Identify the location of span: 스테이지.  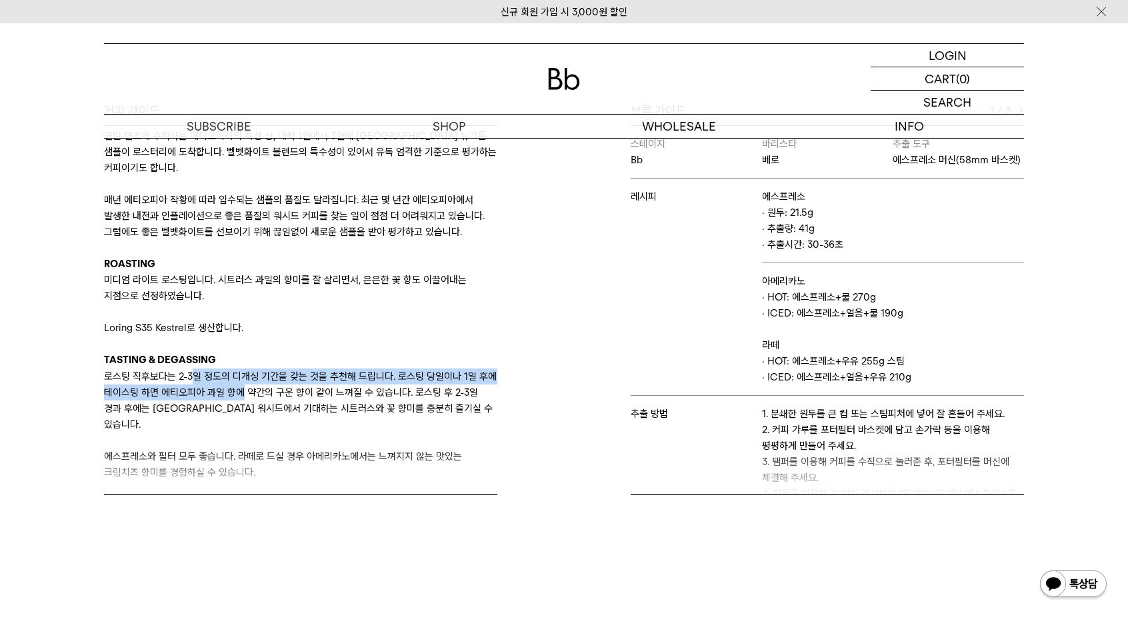
(648, 144).